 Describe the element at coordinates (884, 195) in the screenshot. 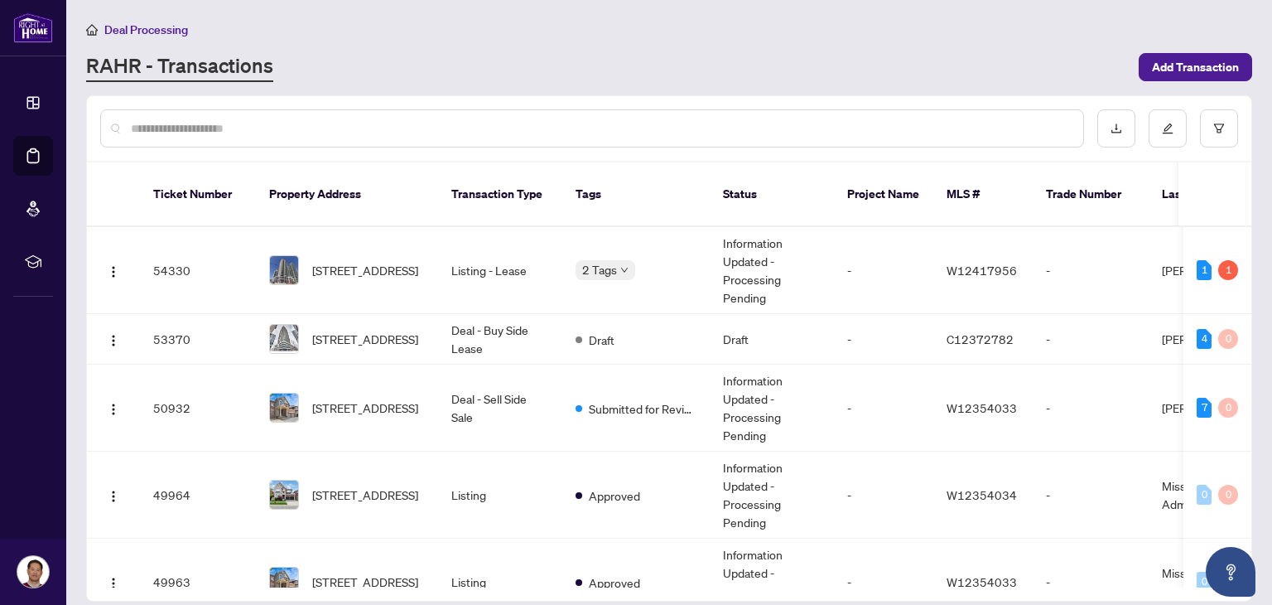

I see `th: Project Name` at that location.